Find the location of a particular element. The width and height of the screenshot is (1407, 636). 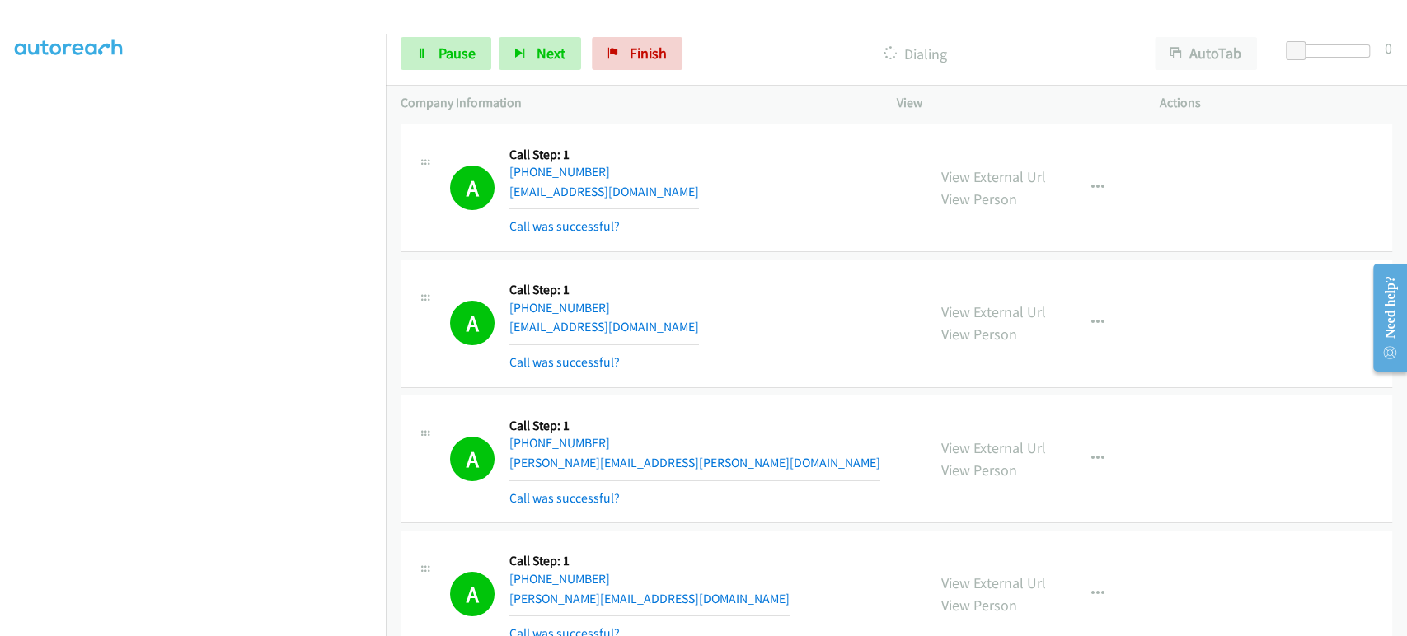

p: Company Information is located at coordinates (634, 103).